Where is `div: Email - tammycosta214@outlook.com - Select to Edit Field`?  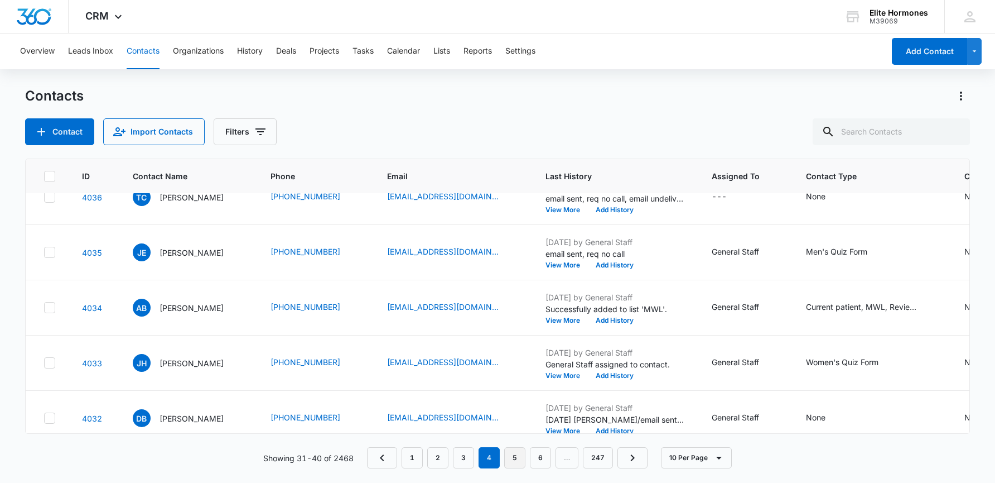 div: Email - tammycosta214@outlook.com - Select to Edit Field is located at coordinates (453, 197).